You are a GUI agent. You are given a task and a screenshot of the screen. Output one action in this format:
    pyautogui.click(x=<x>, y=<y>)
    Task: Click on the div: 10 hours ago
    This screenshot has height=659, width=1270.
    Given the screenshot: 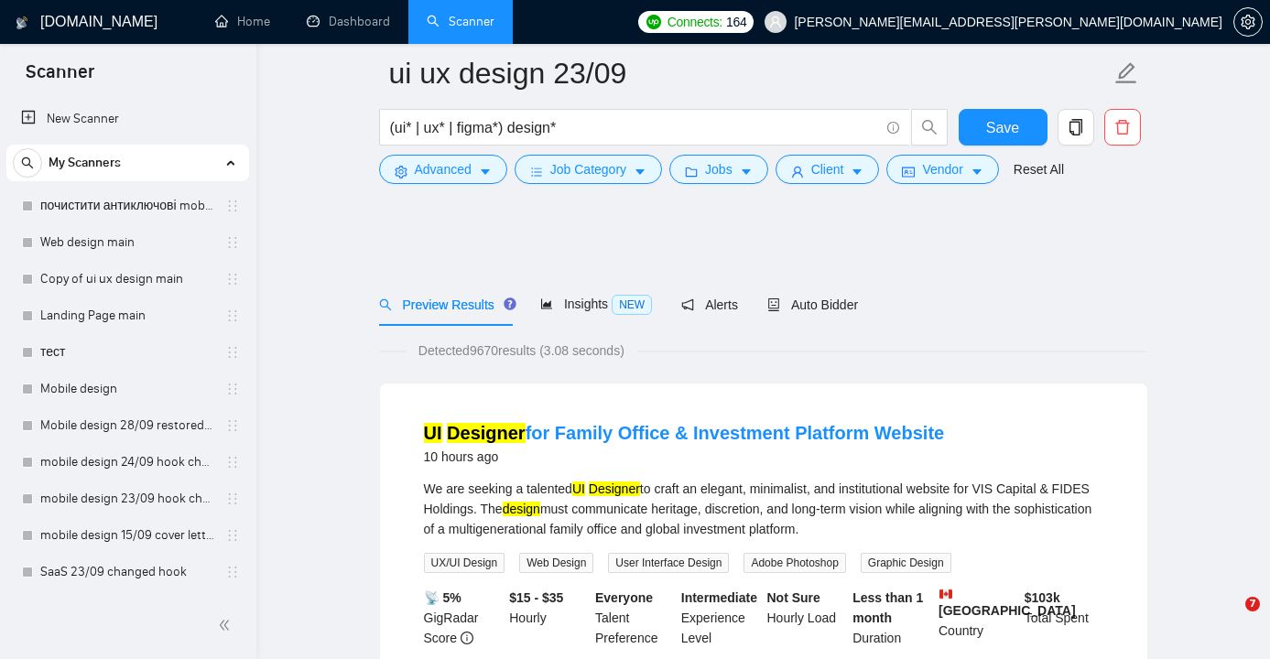 What is the action you would take?
    pyautogui.click(x=684, y=457)
    